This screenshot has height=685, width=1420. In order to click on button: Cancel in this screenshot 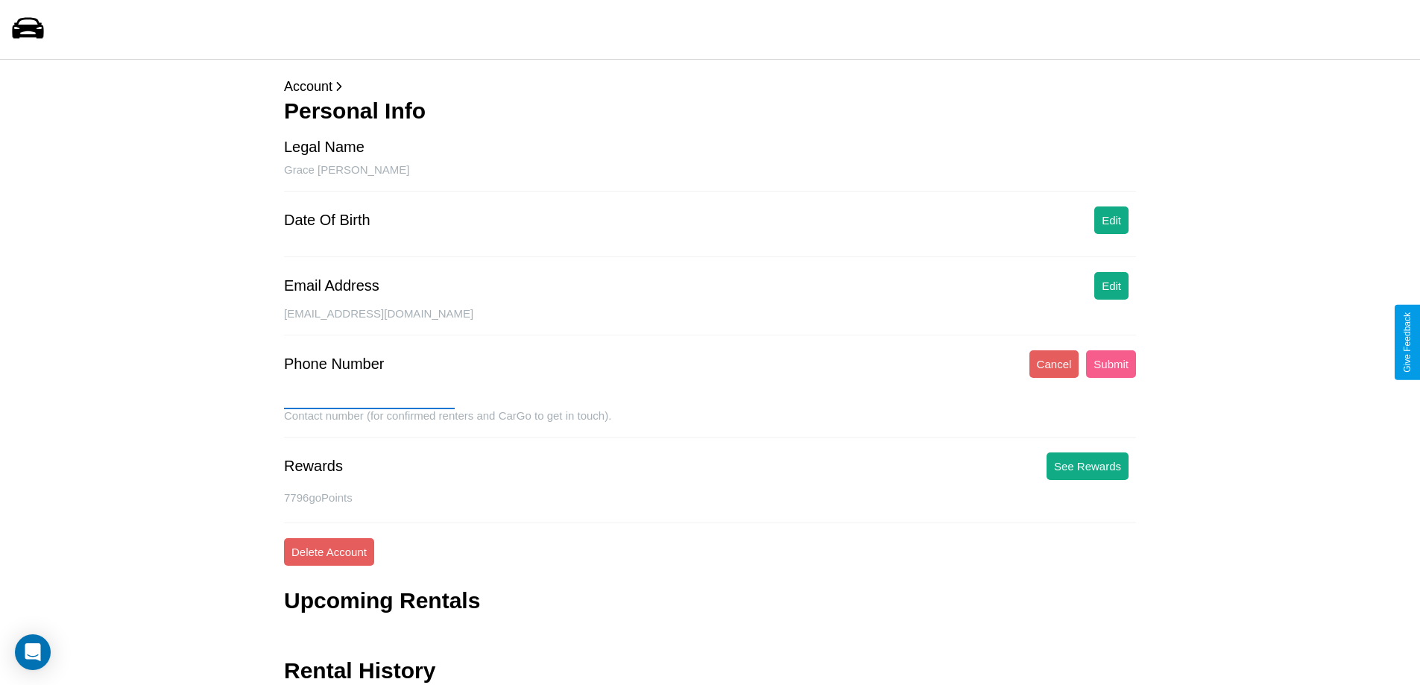, I will do `click(1054, 364)`.